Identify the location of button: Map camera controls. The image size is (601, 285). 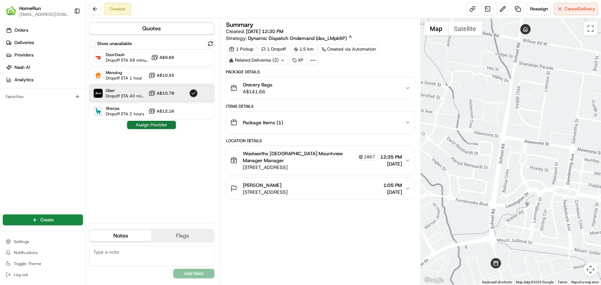
(591, 270).